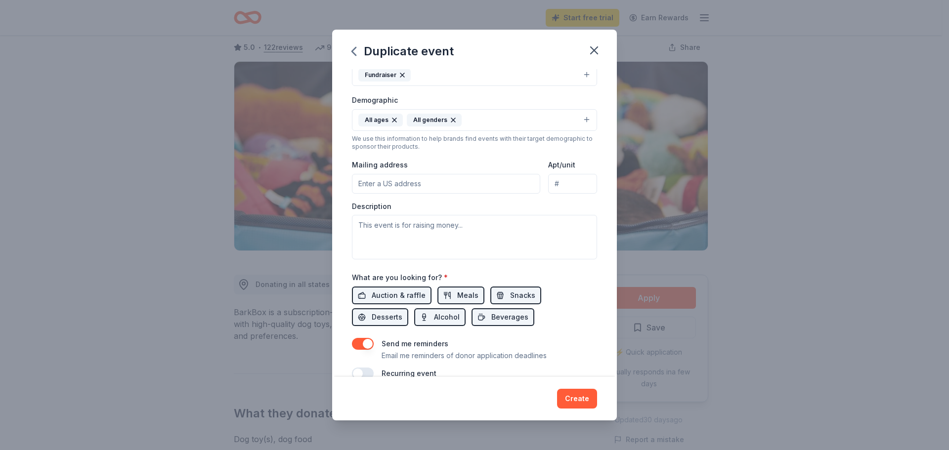  I want to click on span: Desserts, so click(387, 317).